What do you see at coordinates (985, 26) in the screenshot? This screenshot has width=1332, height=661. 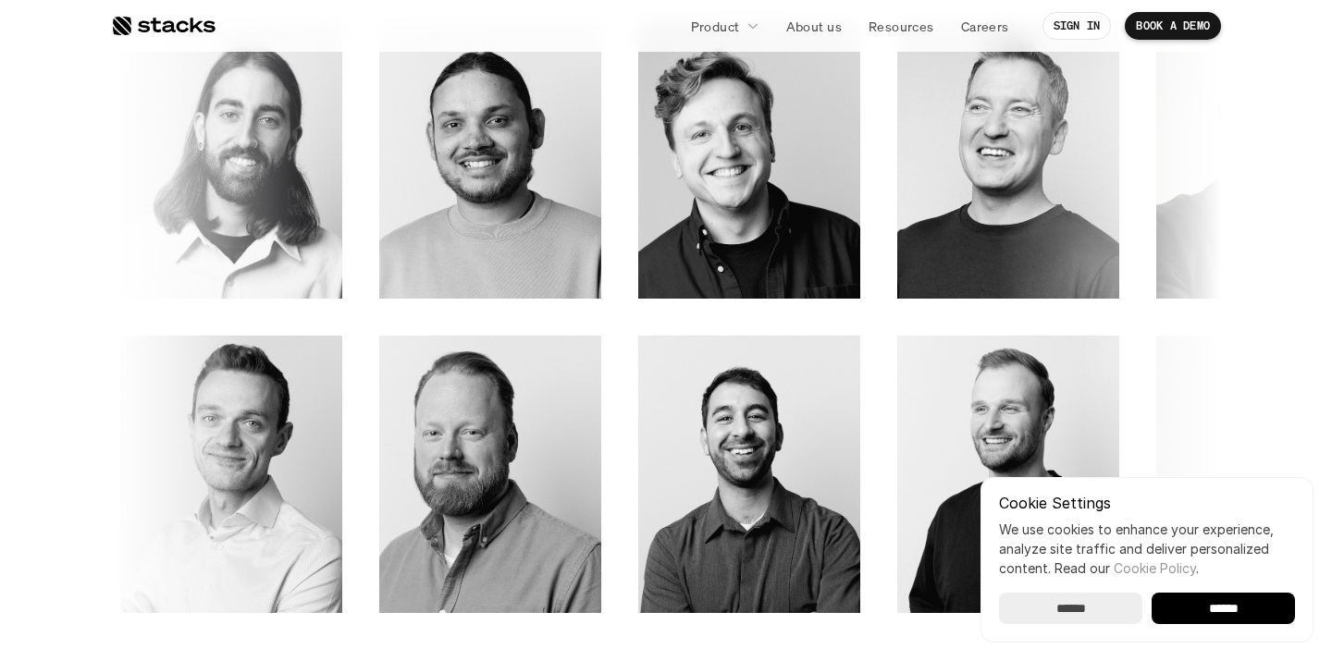 I see `a: Careers` at bounding box center [985, 26].